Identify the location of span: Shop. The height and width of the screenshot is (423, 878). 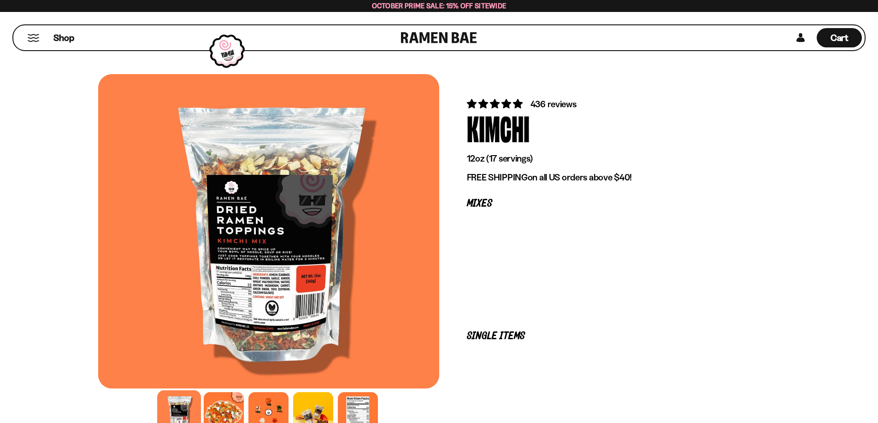
(64, 38).